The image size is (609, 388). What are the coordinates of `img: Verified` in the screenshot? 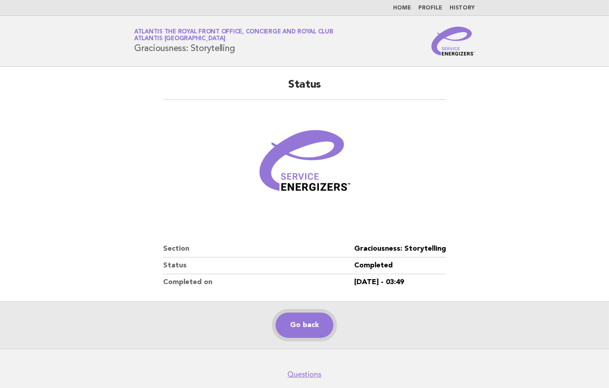 It's located at (304, 165).